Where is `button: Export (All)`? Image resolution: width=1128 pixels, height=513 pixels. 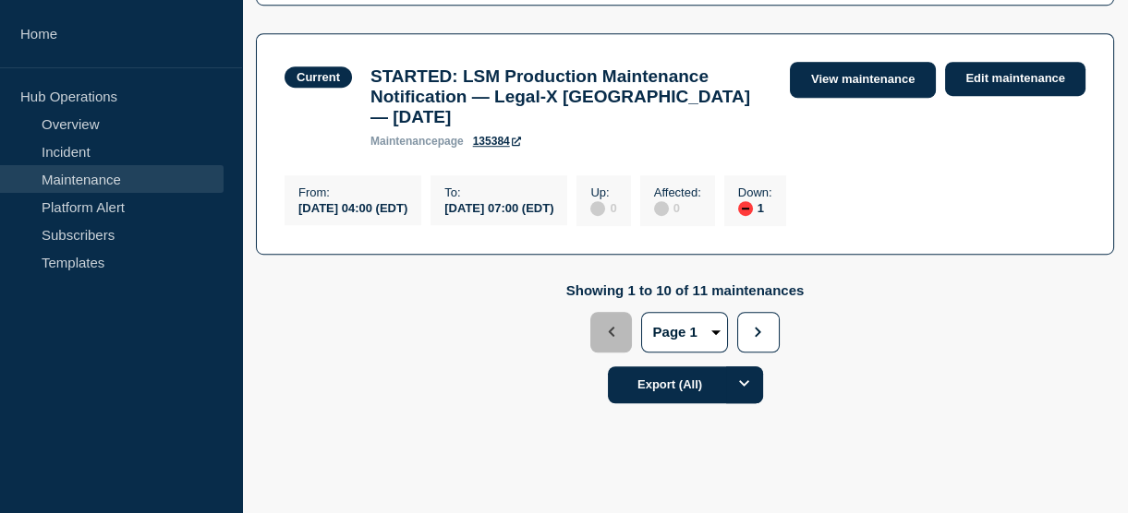
button: Export (All) is located at coordinates (685, 385).